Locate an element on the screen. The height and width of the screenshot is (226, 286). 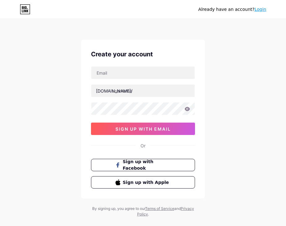
div: Or is located at coordinates (143, 145).